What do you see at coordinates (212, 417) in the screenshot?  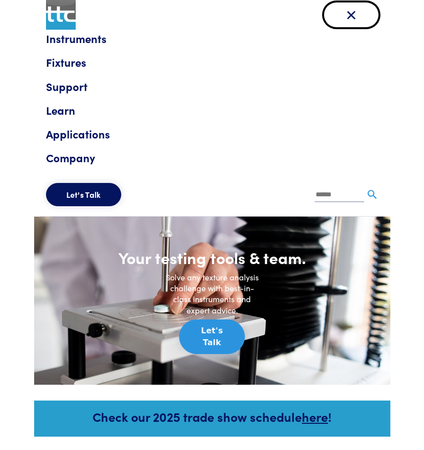 I see `h5: Check our 2025 trade show schedule !` at bounding box center [212, 417].